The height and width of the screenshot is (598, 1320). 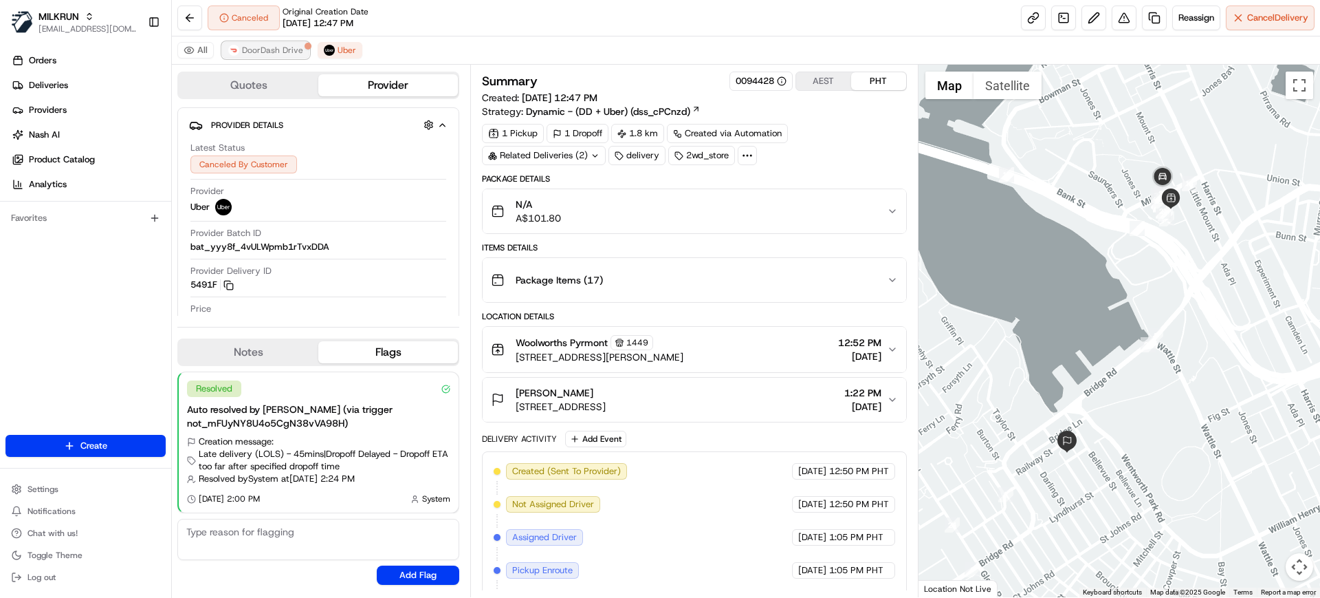 What do you see at coordinates (195, 50) in the screenshot?
I see `button: All` at bounding box center [195, 50].